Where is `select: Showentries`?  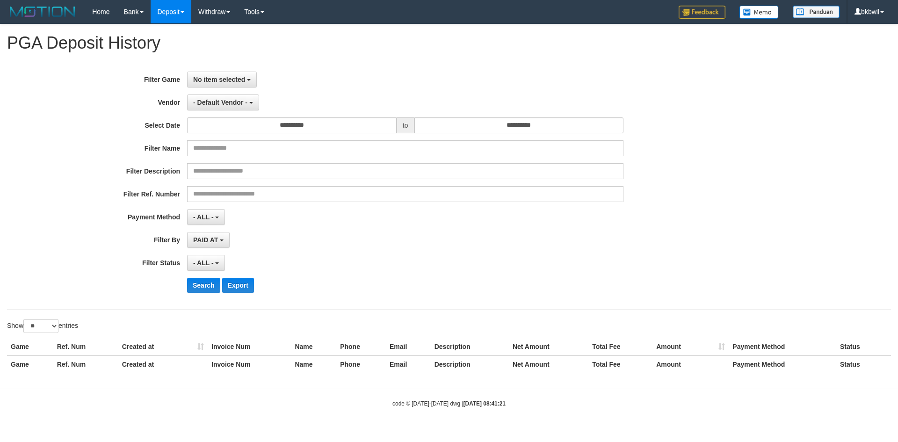
select: Showentries is located at coordinates (41, 326).